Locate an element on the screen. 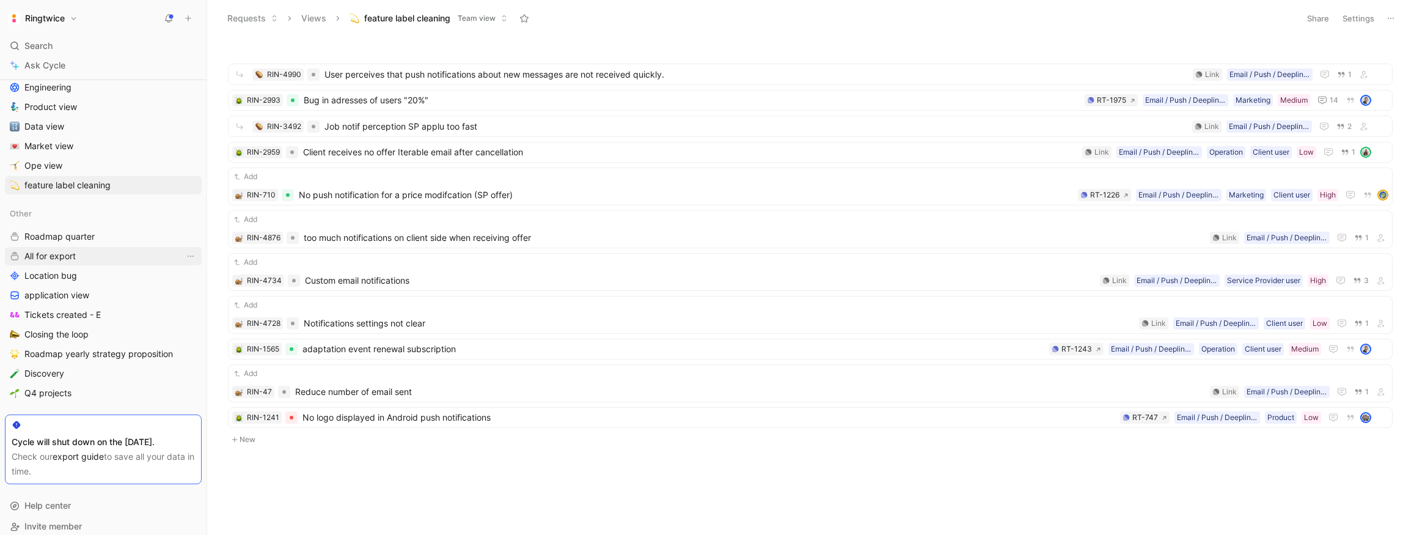 The width and height of the screenshot is (1414, 535). a: 📣Closing the loop is located at coordinates (103, 334).